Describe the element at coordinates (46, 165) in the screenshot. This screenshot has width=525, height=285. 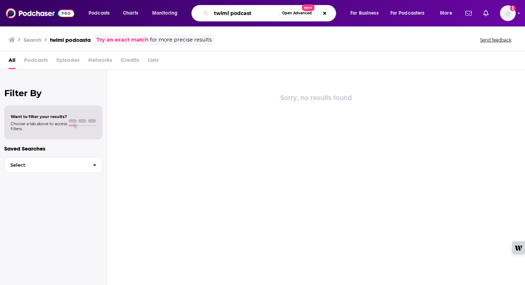
I see `span: Select` at that location.